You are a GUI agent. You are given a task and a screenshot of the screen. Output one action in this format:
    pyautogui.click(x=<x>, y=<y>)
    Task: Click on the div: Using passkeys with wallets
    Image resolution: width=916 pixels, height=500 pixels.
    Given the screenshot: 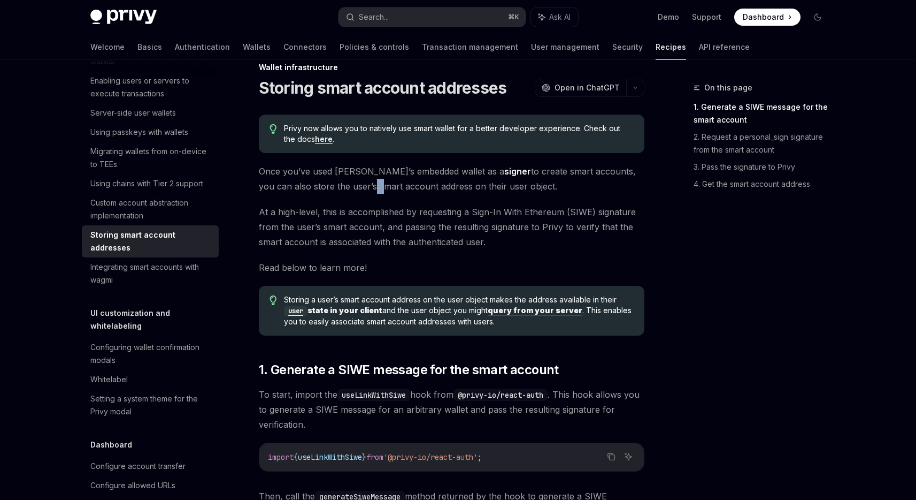 What is the action you would take?
    pyautogui.click(x=139, y=132)
    